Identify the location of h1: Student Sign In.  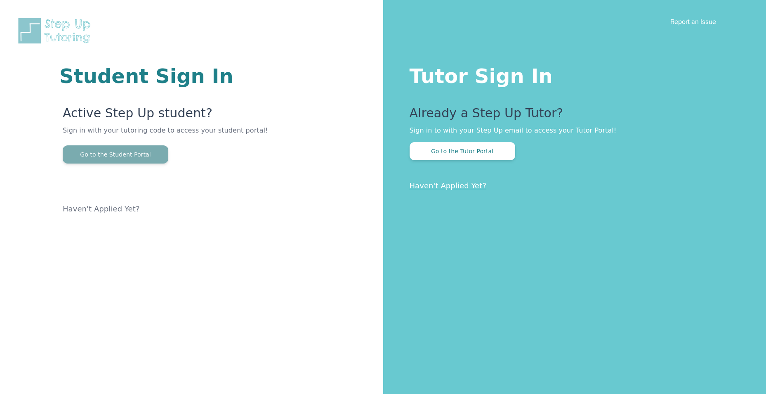
(172, 76).